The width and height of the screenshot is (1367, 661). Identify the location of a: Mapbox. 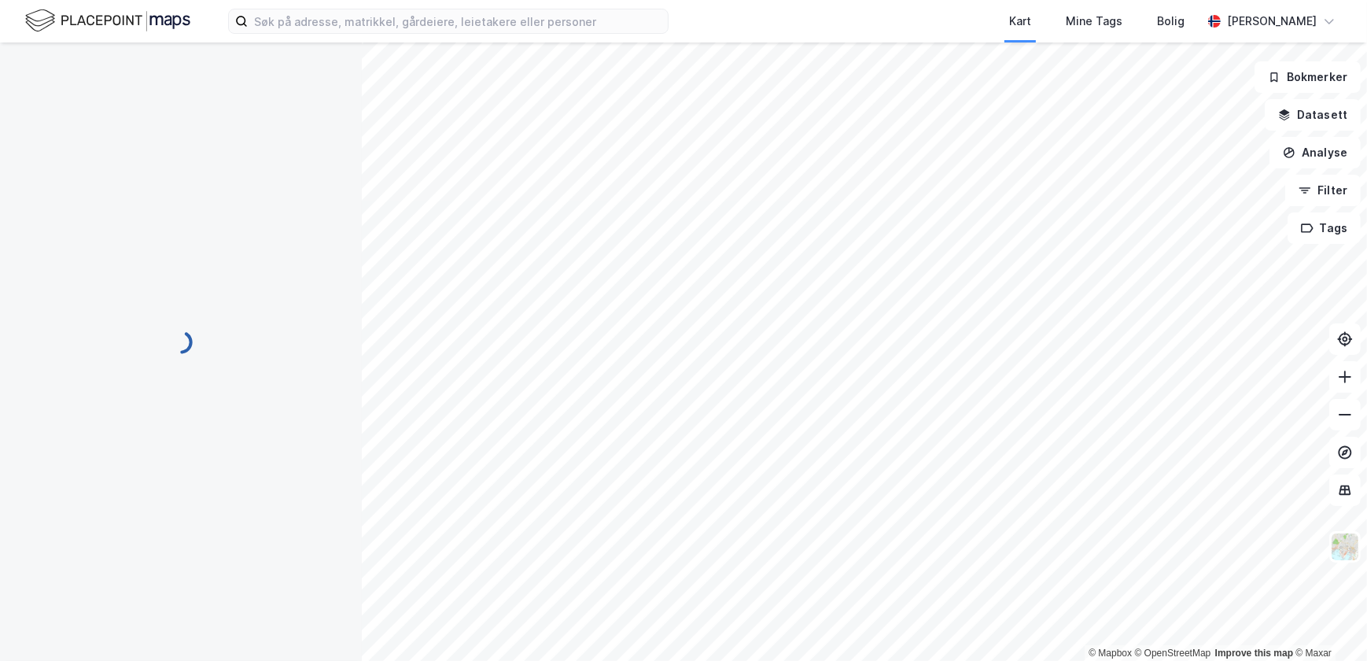
(1110, 653).